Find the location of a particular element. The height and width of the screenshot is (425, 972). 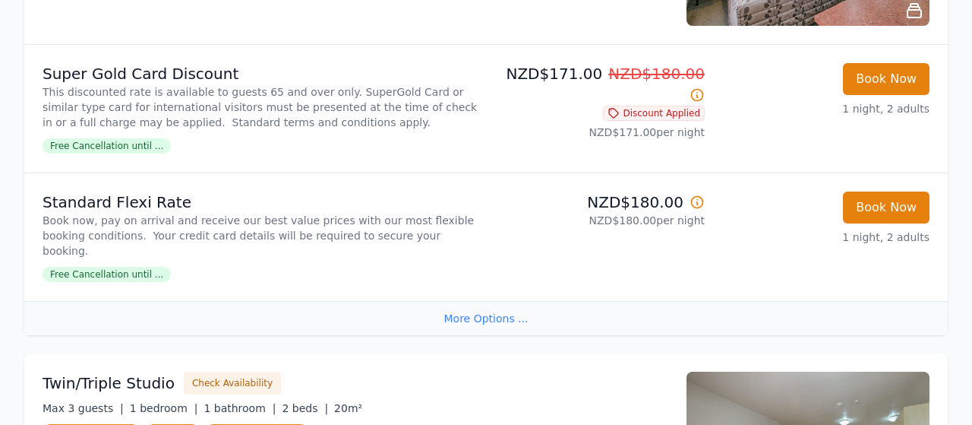

span: 1 bedroom | is located at coordinates (164, 408).